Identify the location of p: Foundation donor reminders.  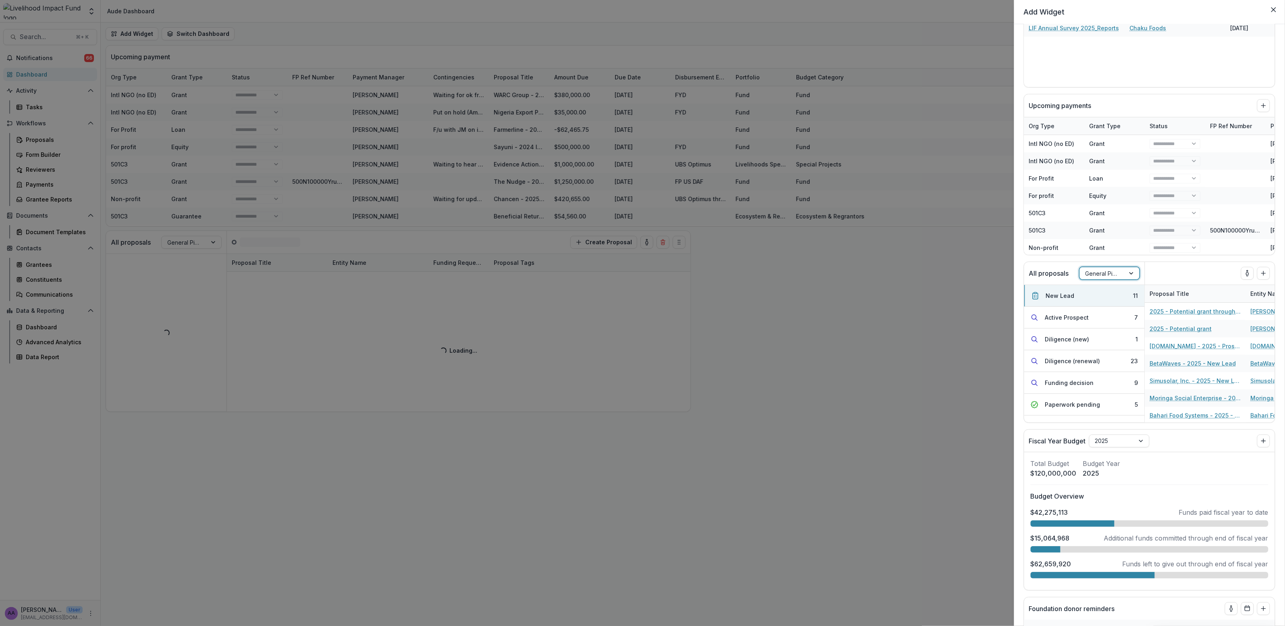
(1072, 609).